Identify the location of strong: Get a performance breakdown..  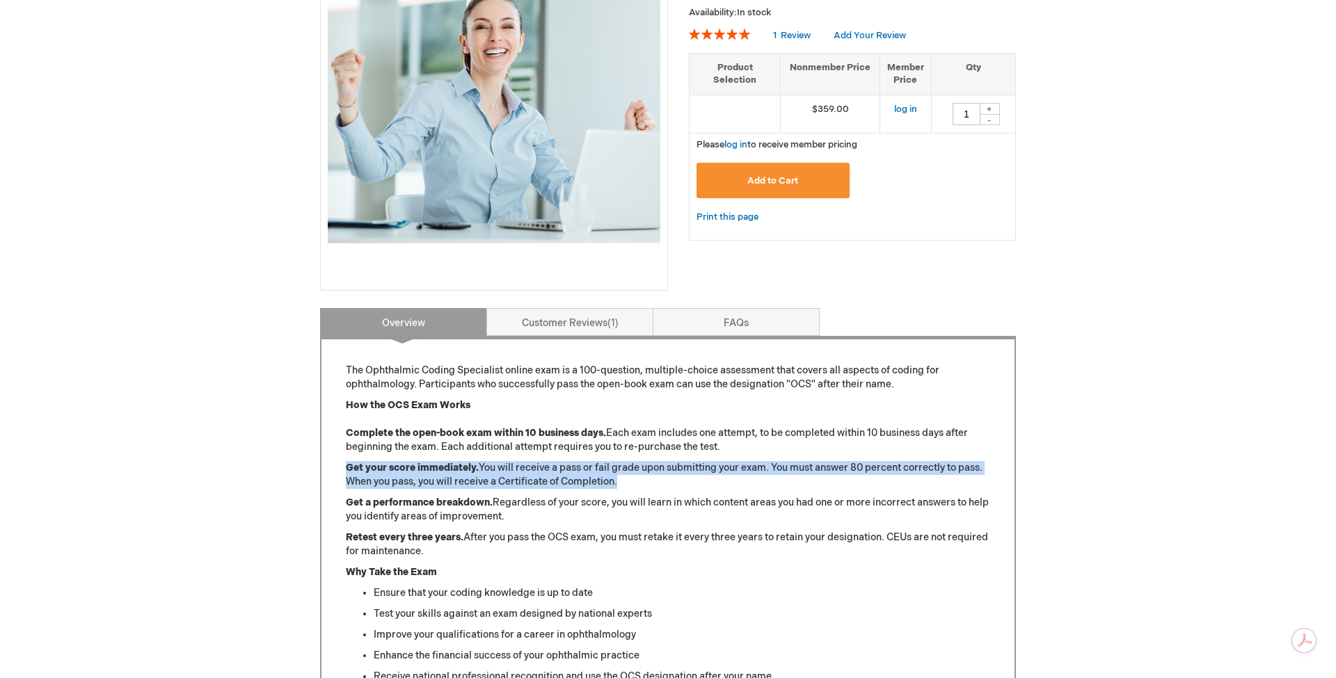
(419, 502).